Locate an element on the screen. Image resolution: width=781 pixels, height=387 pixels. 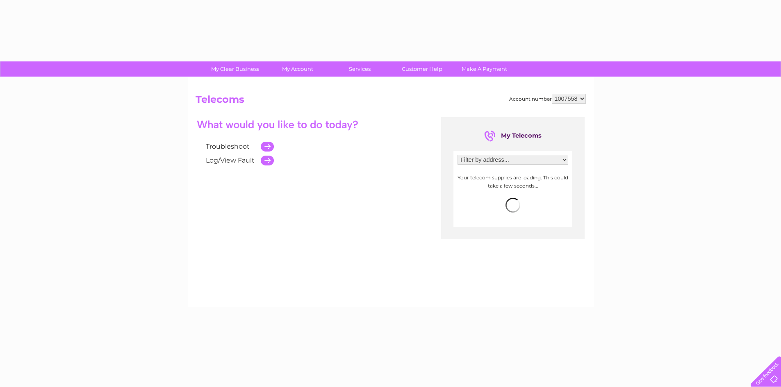
a: My Account is located at coordinates (297, 69).